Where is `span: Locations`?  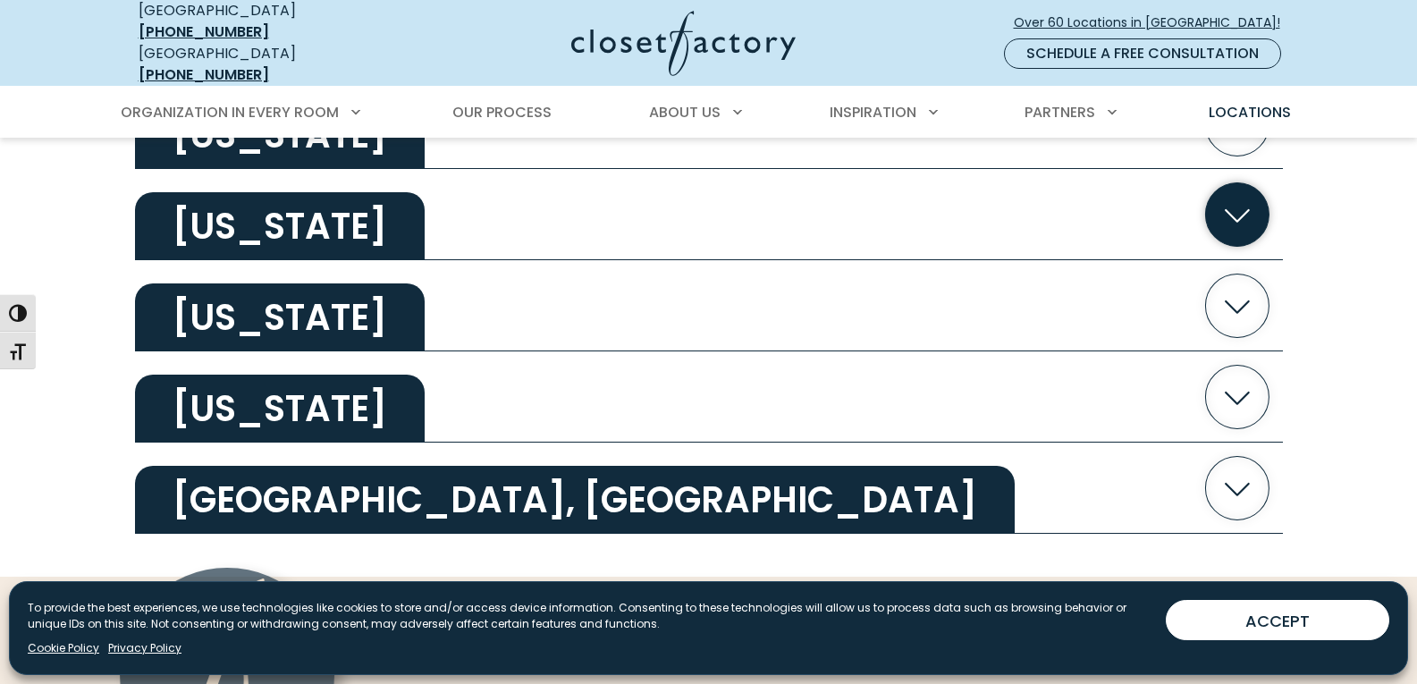
span: Locations is located at coordinates (1250, 112).